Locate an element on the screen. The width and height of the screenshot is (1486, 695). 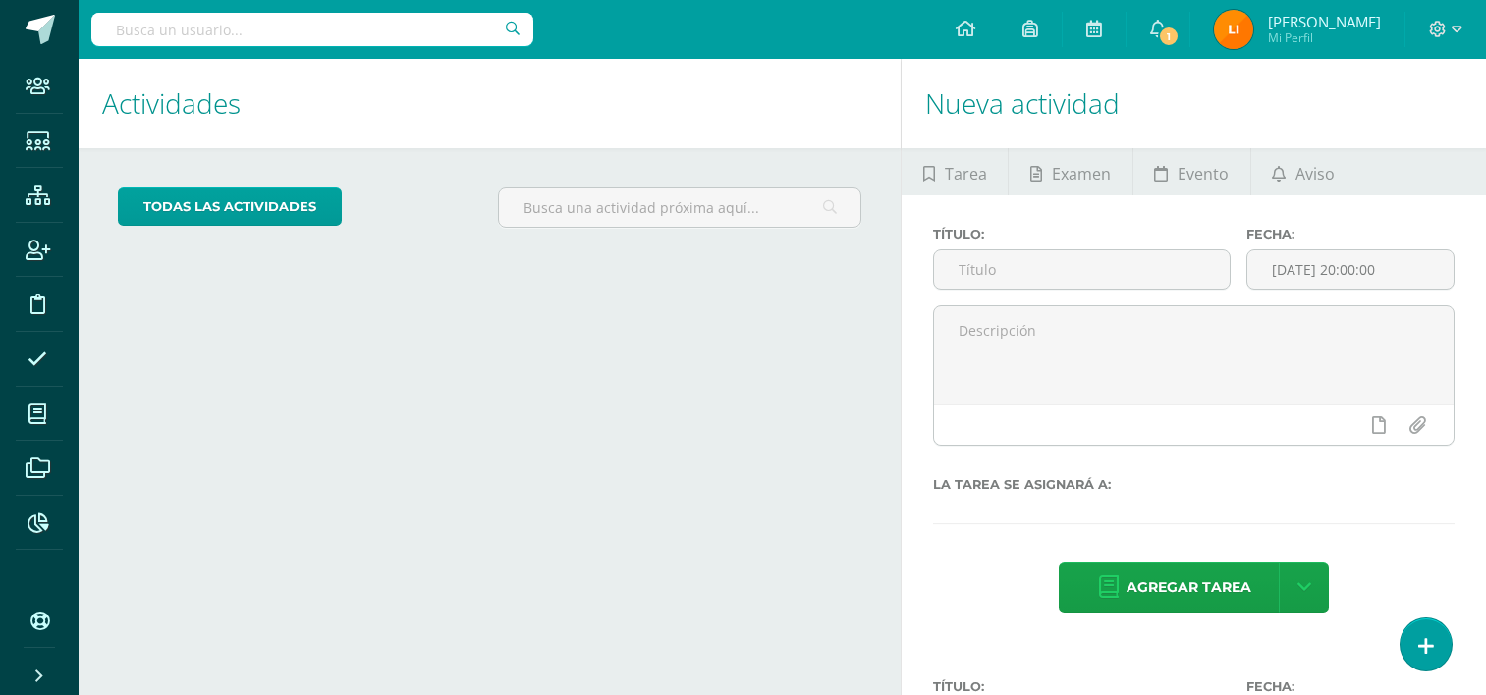
input: Busca un usuario... is located at coordinates (312, 29).